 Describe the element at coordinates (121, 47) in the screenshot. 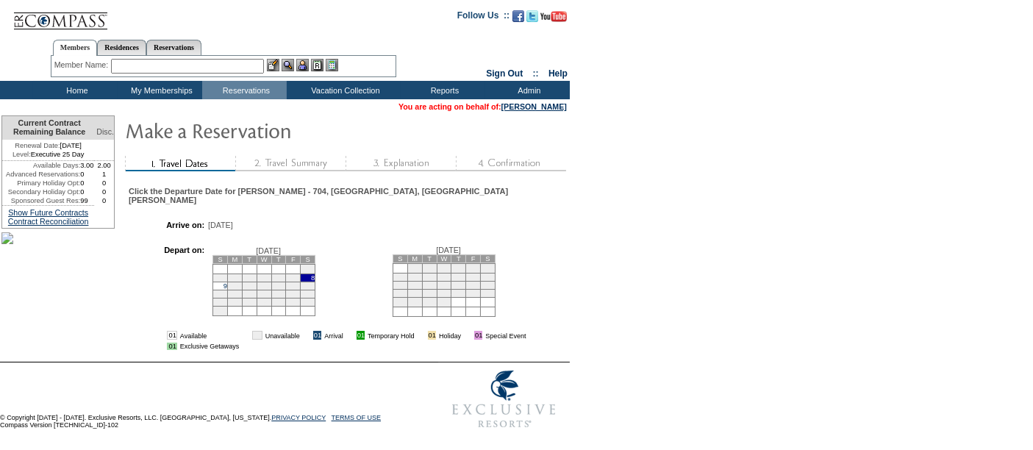

I see `a: Residences` at that location.